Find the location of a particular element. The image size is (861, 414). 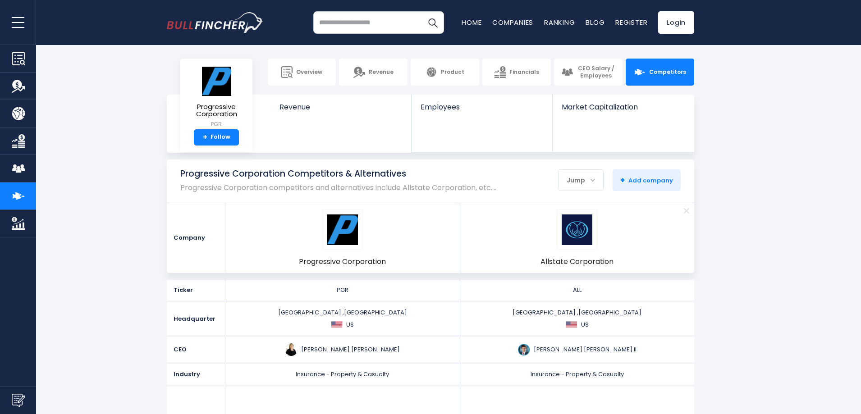

a: Blog is located at coordinates (595, 22).